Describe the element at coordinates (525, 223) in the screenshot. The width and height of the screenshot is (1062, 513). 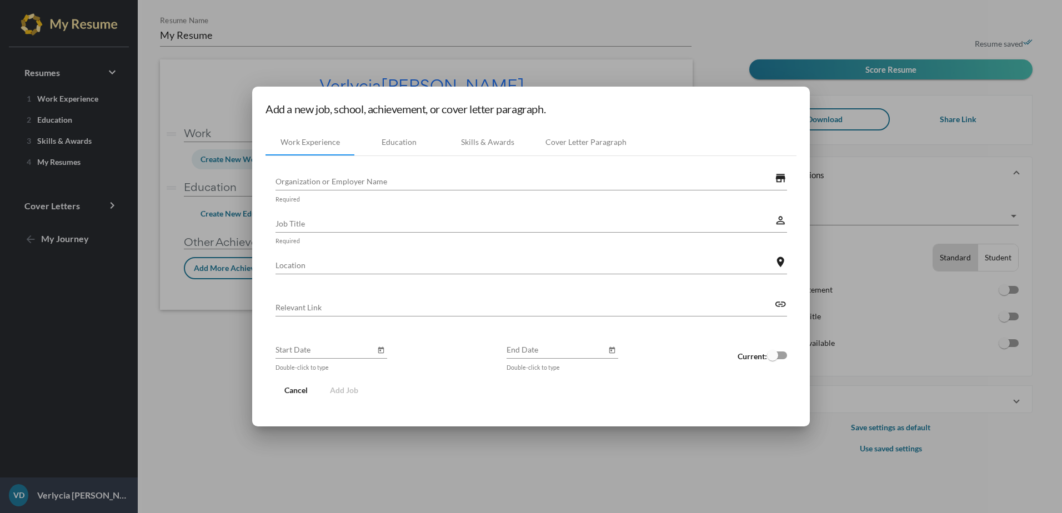
I see `input: Job Title` at that location.